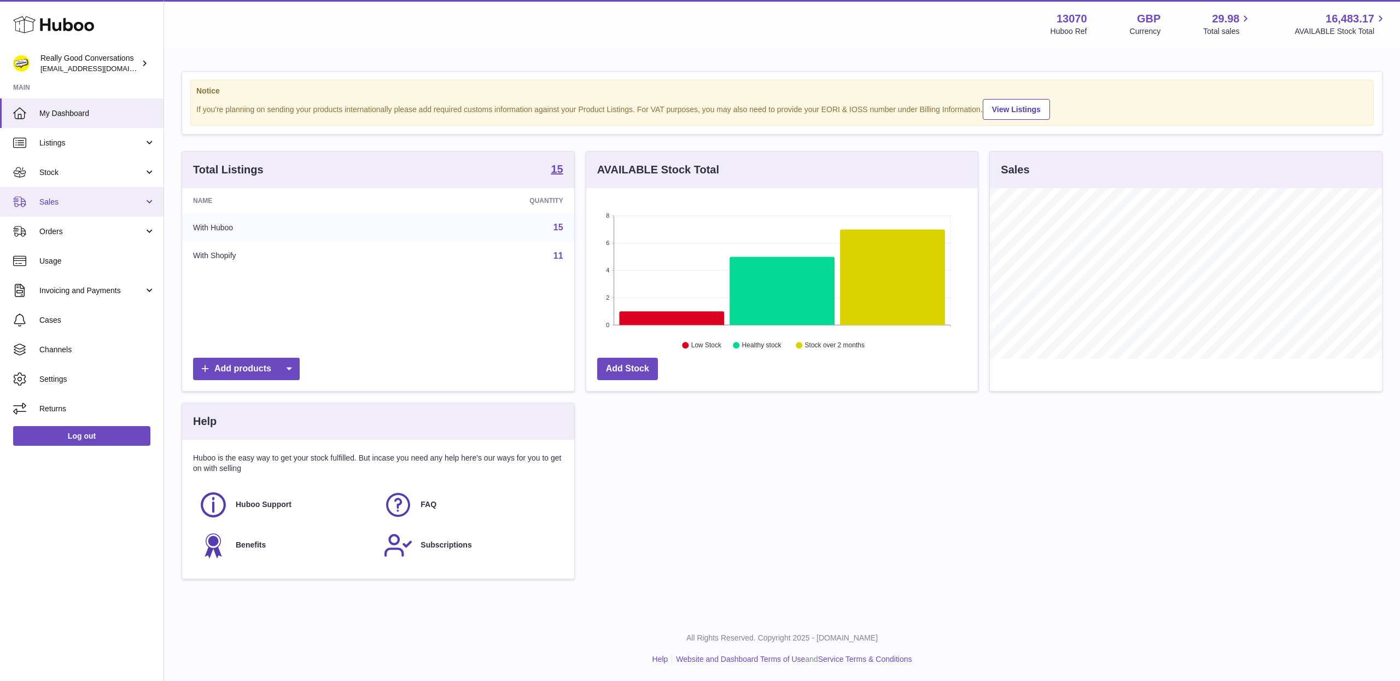  I want to click on p: Huboo is the easy way to get your stock fulfilled. But incase you need any help here's our ways f..., so click(378, 463).